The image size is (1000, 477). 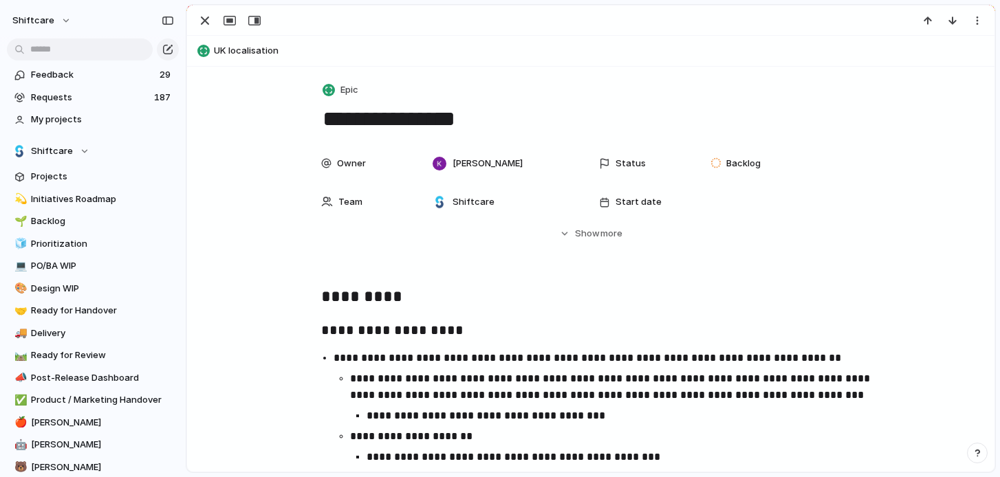 What do you see at coordinates (591, 51) in the screenshot?
I see `button: UK localisation` at bounding box center [591, 51].